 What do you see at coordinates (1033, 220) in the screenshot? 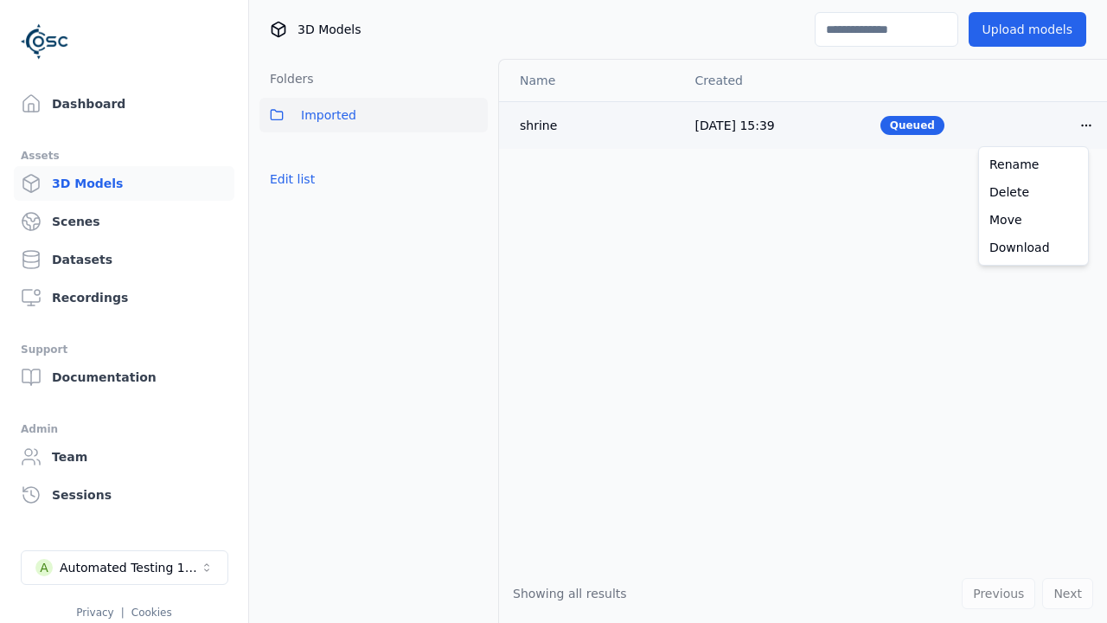
I see `div: Move` at bounding box center [1033, 220].